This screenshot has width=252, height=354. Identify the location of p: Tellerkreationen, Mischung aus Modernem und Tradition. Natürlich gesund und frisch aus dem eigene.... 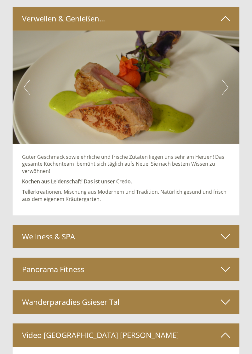
(126, 195).